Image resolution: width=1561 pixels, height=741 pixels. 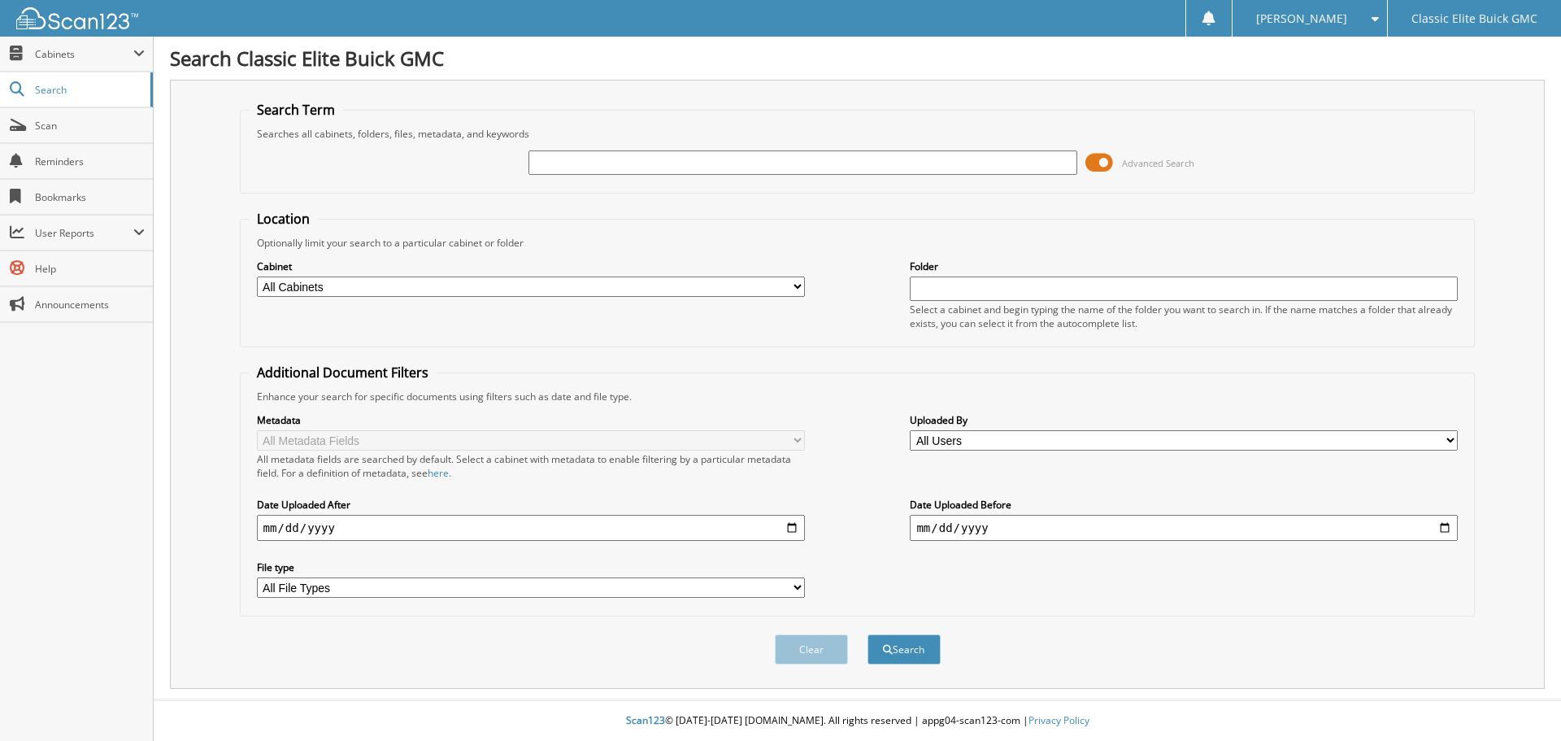 What do you see at coordinates (1184, 504) in the screenshot?
I see `label: Date Uploaded Before` at bounding box center [1184, 504].